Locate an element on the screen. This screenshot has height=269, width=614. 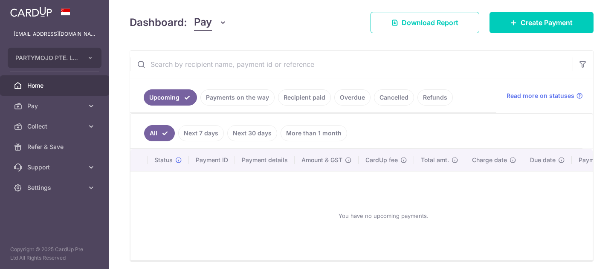
h4: Dashboard: is located at coordinates (158, 23).